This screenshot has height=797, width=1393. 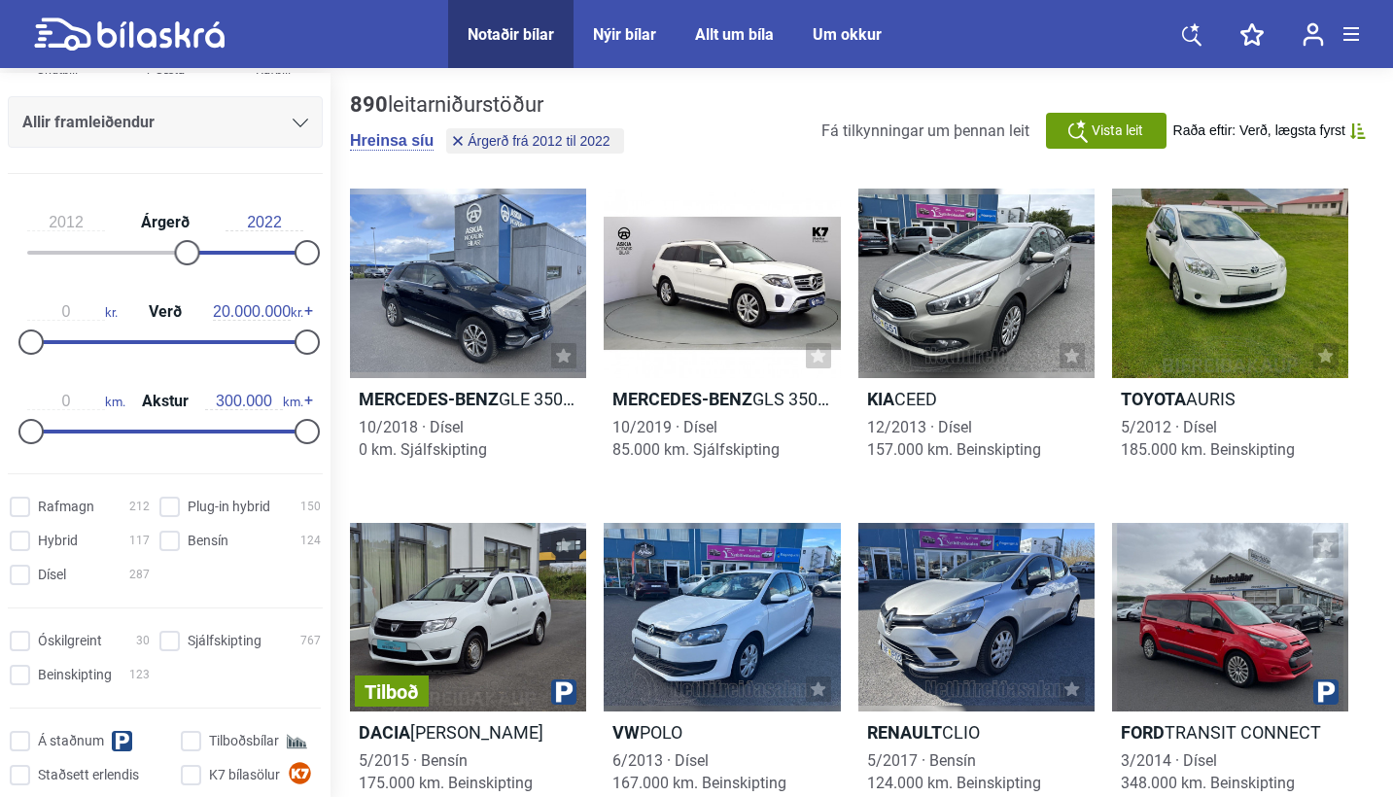 What do you see at coordinates (225, 641) in the screenshot?
I see `span: Sjálfskipting` at bounding box center [225, 641].